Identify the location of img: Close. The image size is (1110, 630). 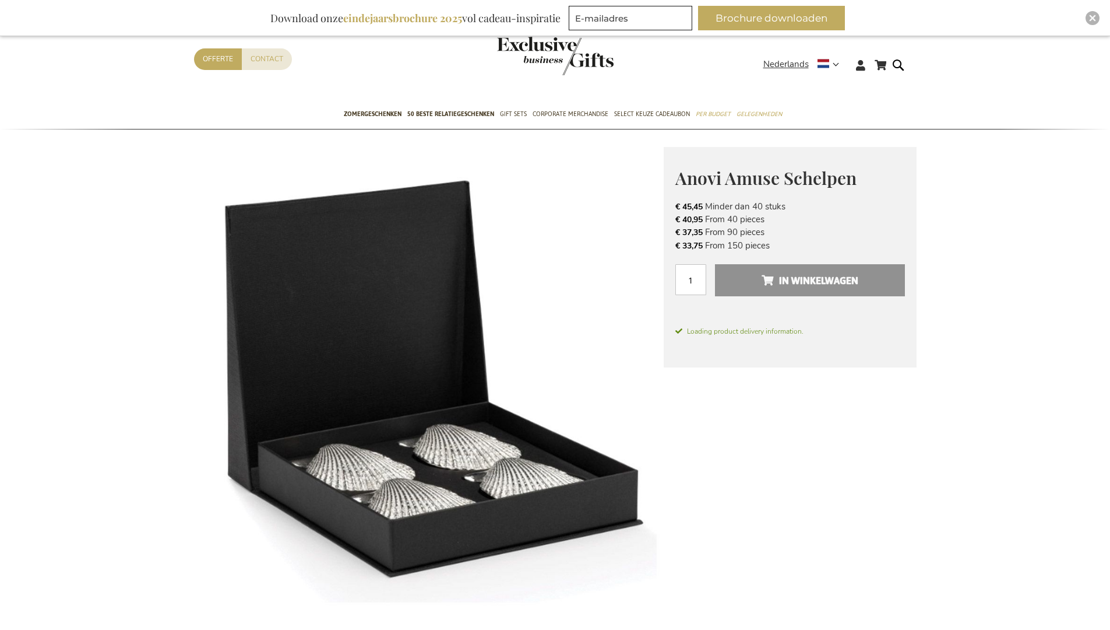
(1093, 18).